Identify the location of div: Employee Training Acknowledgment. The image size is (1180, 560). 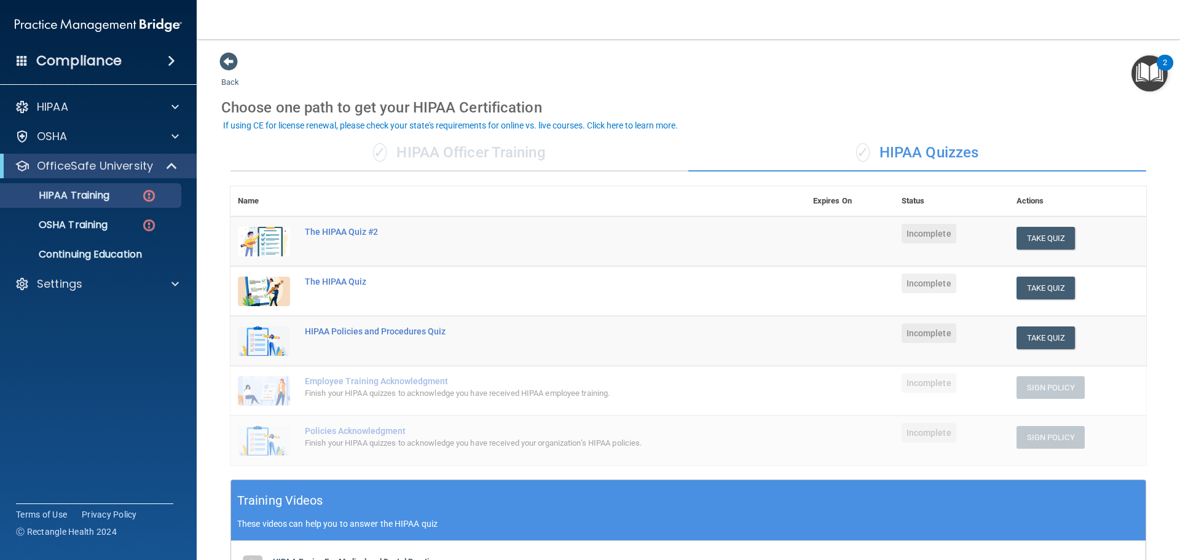
(524, 381).